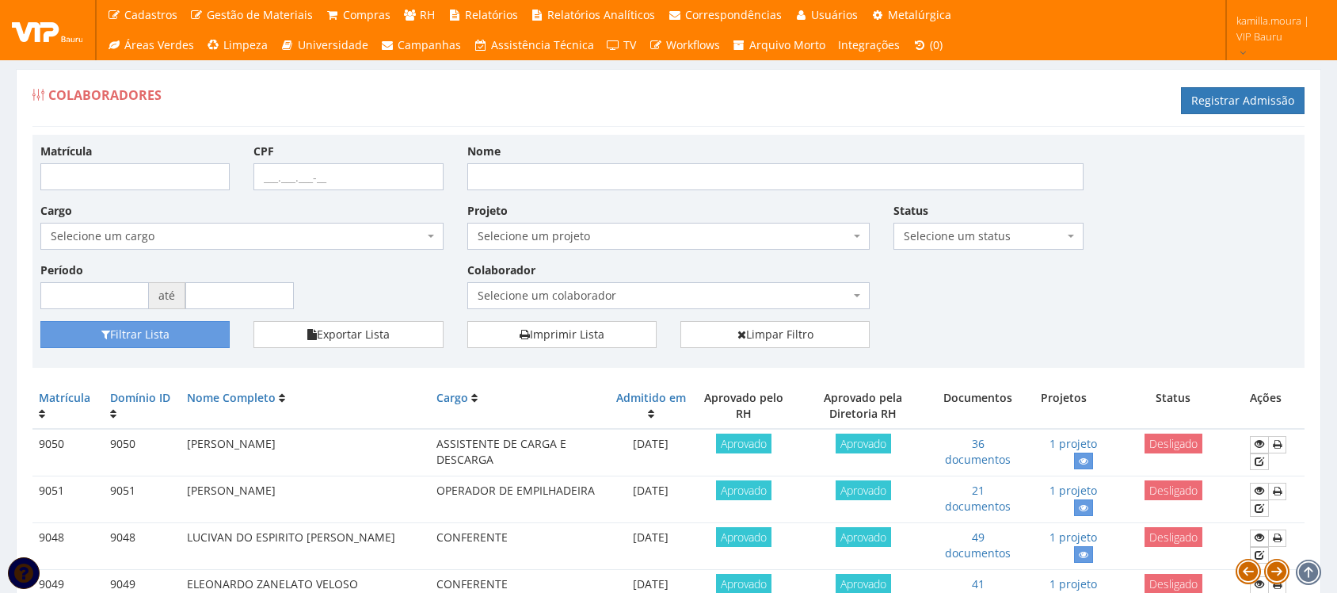  What do you see at coordinates (622, 45) in the screenshot?
I see `a: TV` at bounding box center [622, 45].